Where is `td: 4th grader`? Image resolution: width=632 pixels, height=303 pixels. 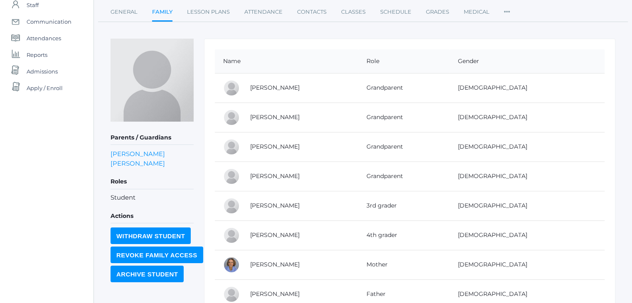
td: 4th grader is located at coordinates (404, 235).